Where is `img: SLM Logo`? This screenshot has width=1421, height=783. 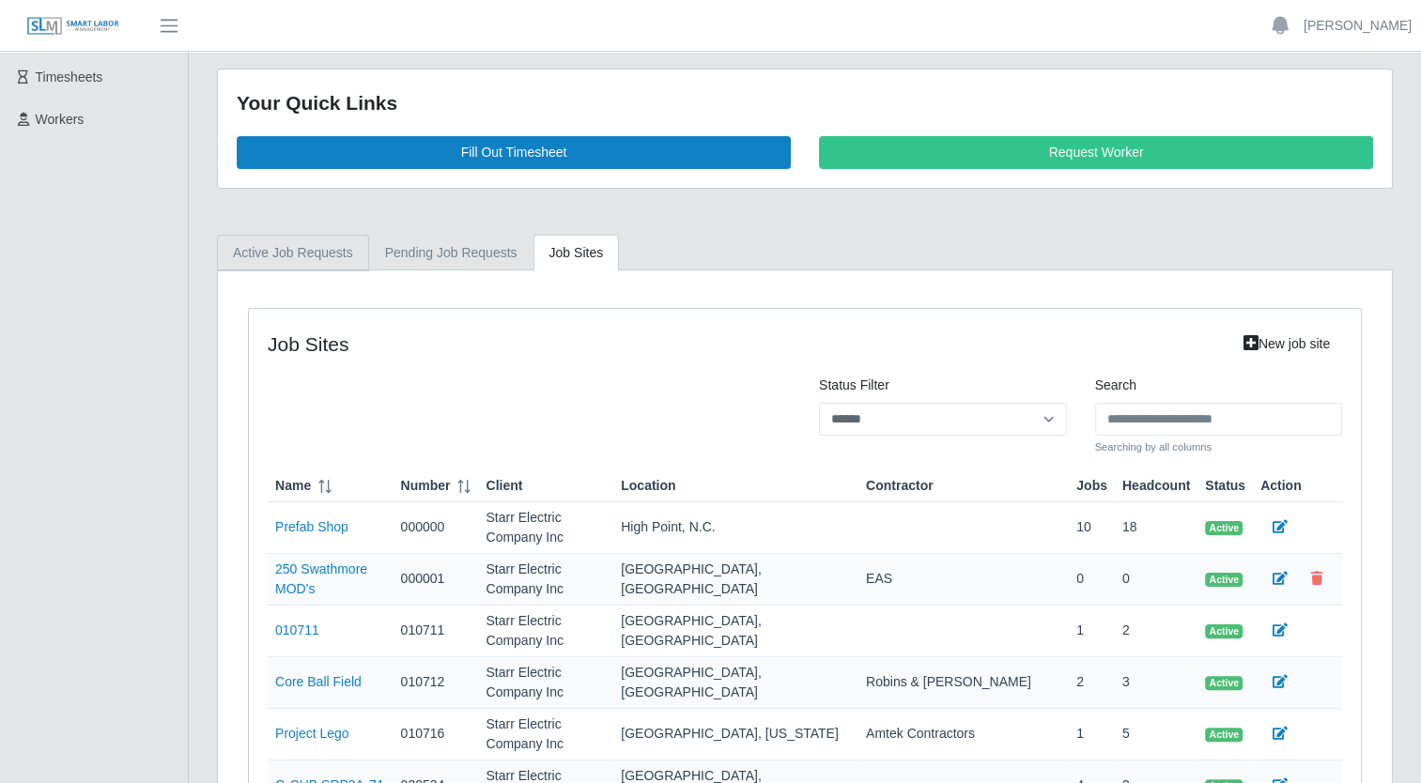
img: SLM Logo is located at coordinates (73, 26).